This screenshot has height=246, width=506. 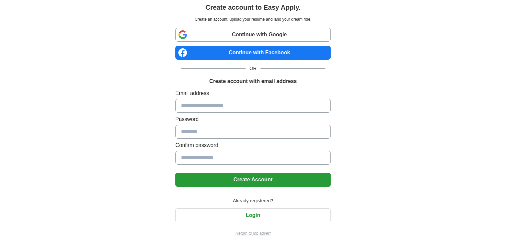 What do you see at coordinates (253, 81) in the screenshot?
I see `h1: Create account with email address` at bounding box center [253, 81].